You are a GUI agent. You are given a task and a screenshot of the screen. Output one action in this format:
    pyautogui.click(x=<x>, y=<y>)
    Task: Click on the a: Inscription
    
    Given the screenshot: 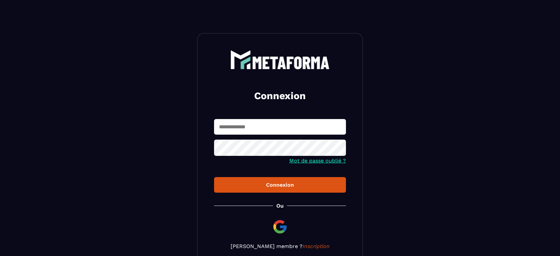 What is the action you would take?
    pyautogui.click(x=316, y=246)
    